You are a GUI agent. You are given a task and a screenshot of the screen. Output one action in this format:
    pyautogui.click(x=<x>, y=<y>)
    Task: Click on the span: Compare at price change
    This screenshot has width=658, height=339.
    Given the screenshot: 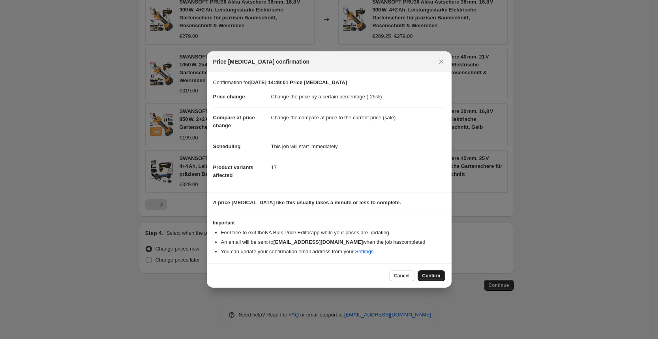 What is the action you would take?
    pyautogui.click(x=234, y=121)
    